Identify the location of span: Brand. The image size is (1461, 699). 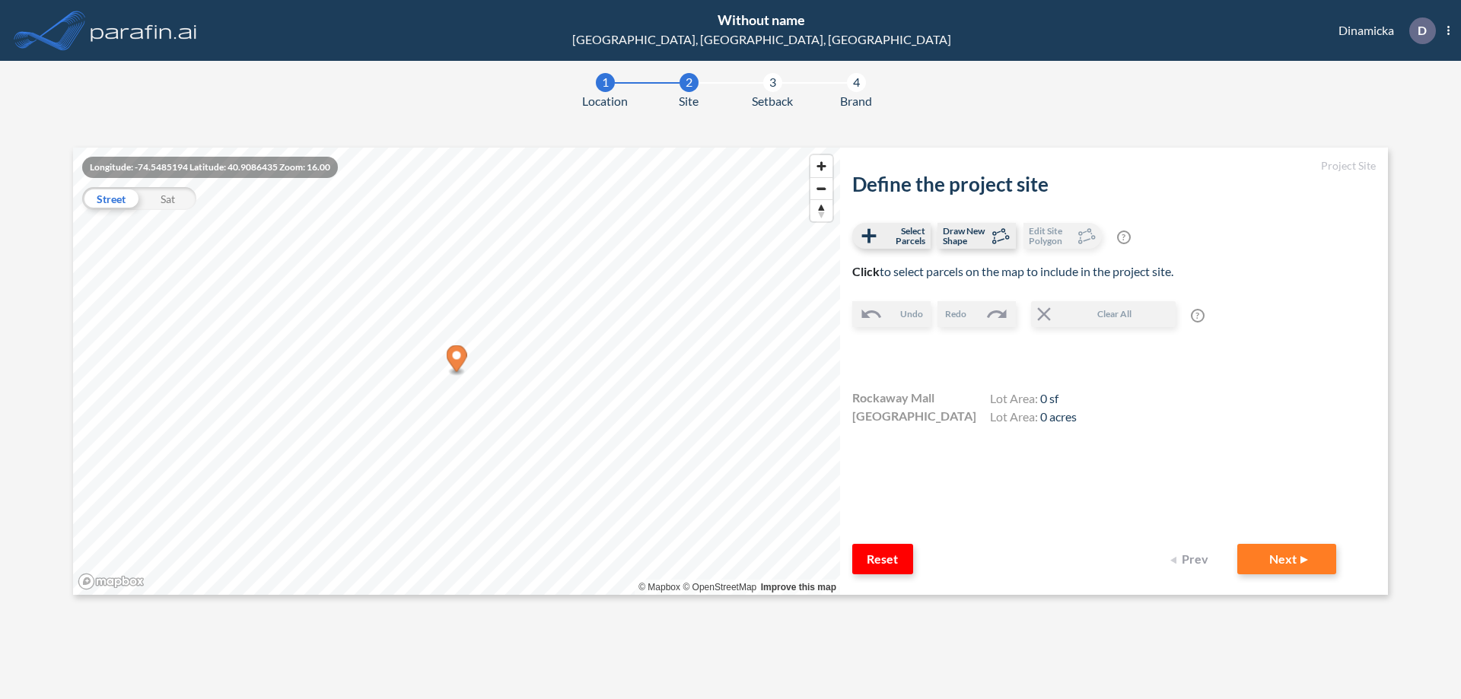
(856, 101).